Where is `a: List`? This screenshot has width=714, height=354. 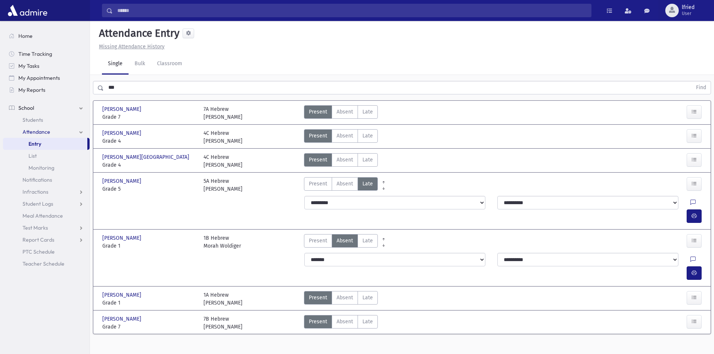 a: List is located at coordinates (46, 156).